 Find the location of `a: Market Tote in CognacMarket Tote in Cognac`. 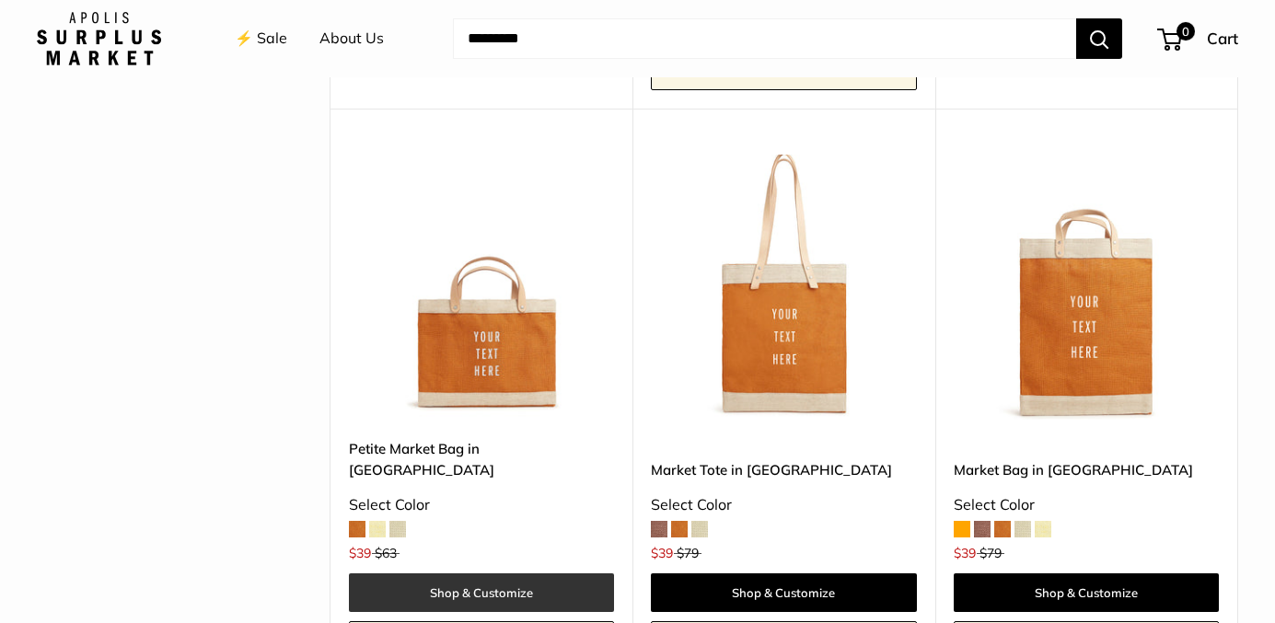

a: Market Tote in CognacMarket Tote in Cognac is located at coordinates (784, 287).